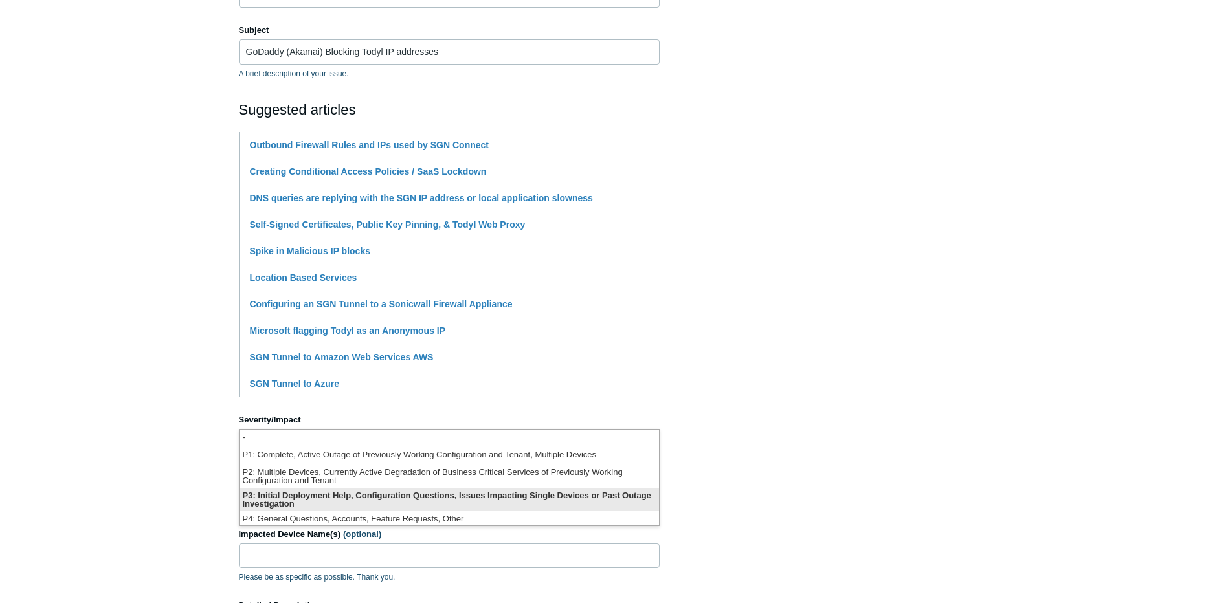  I want to click on a: Outbound Firewall Rules and IPs used by SGN Connect, so click(369, 145).